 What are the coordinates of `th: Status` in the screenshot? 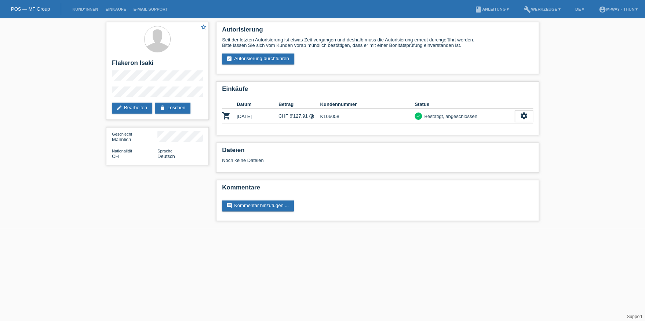 It's located at (464, 105).